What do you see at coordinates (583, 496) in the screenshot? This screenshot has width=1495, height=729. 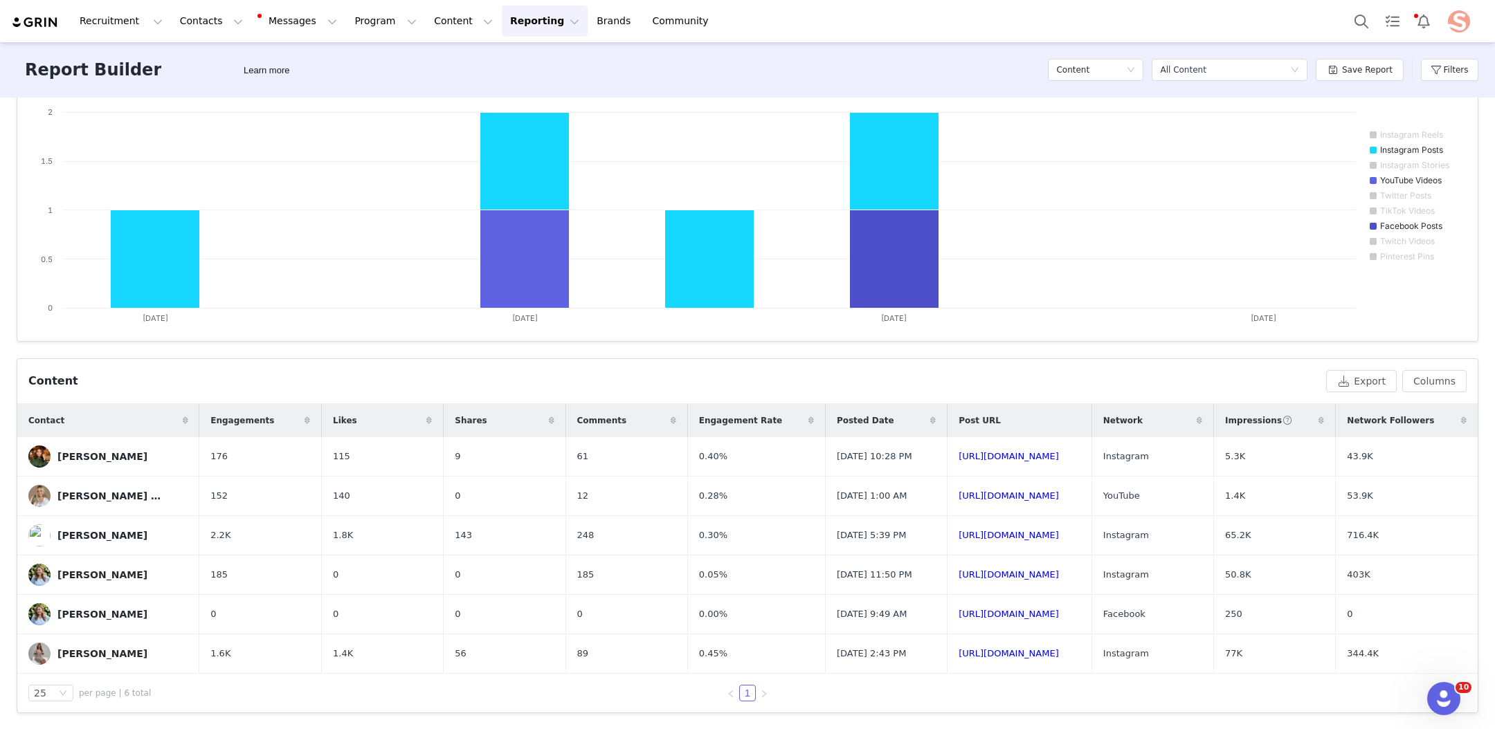 I see `span: 12` at bounding box center [583, 496].